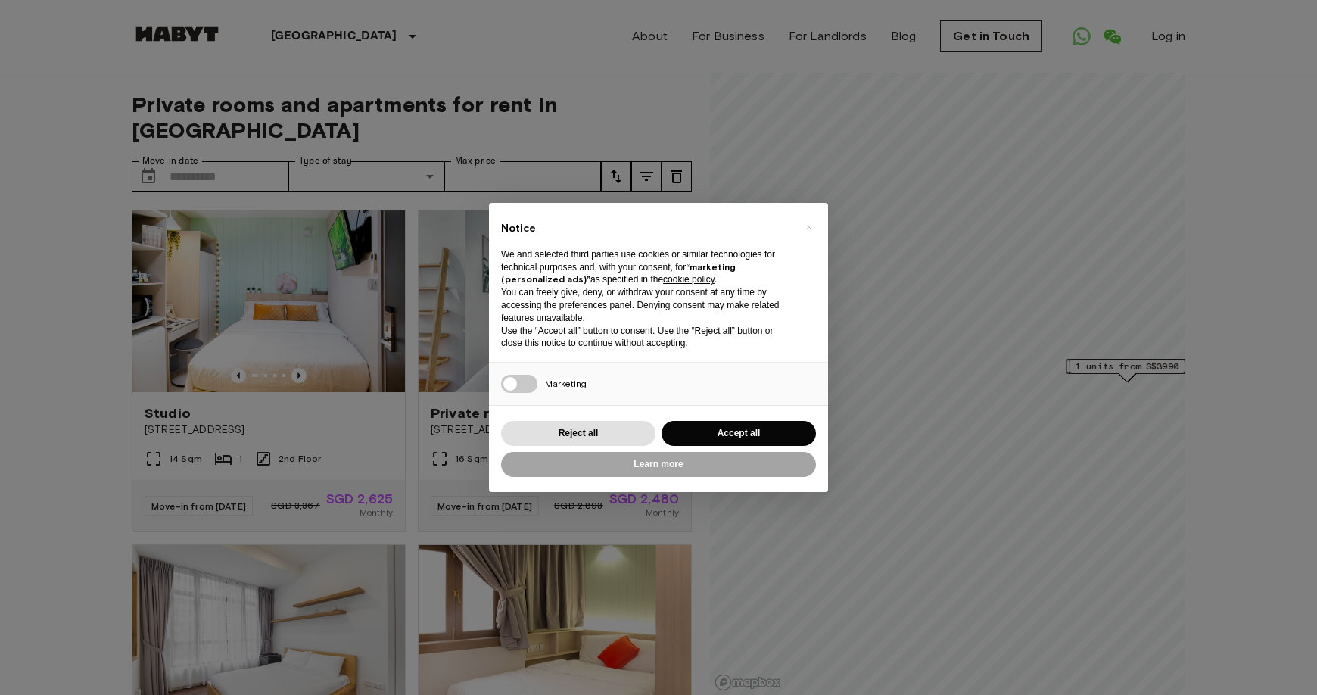 The width and height of the screenshot is (1317, 695). I want to click on a: cookie policy, so click(689, 279).